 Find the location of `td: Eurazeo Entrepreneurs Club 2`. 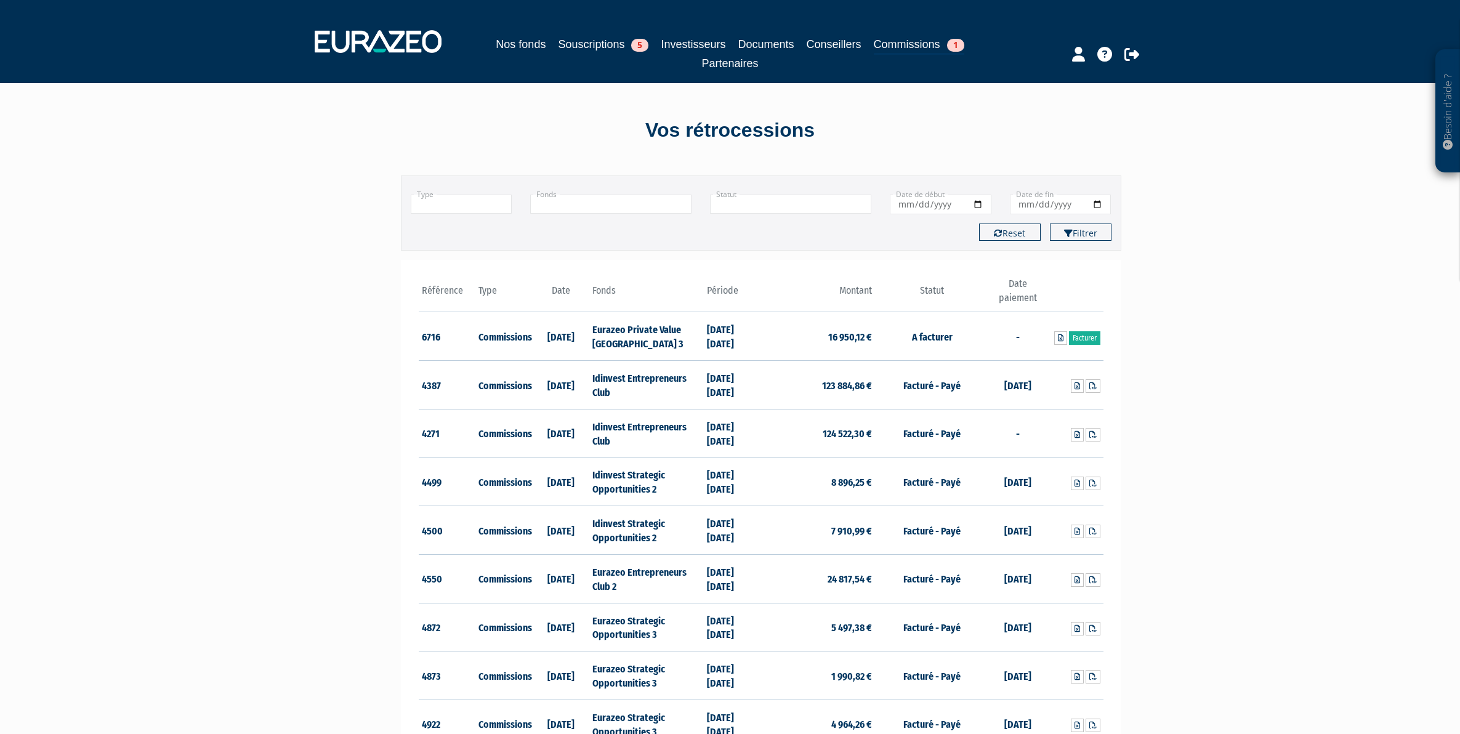

td: Eurazeo Entrepreneurs Club 2 is located at coordinates (646, 578).